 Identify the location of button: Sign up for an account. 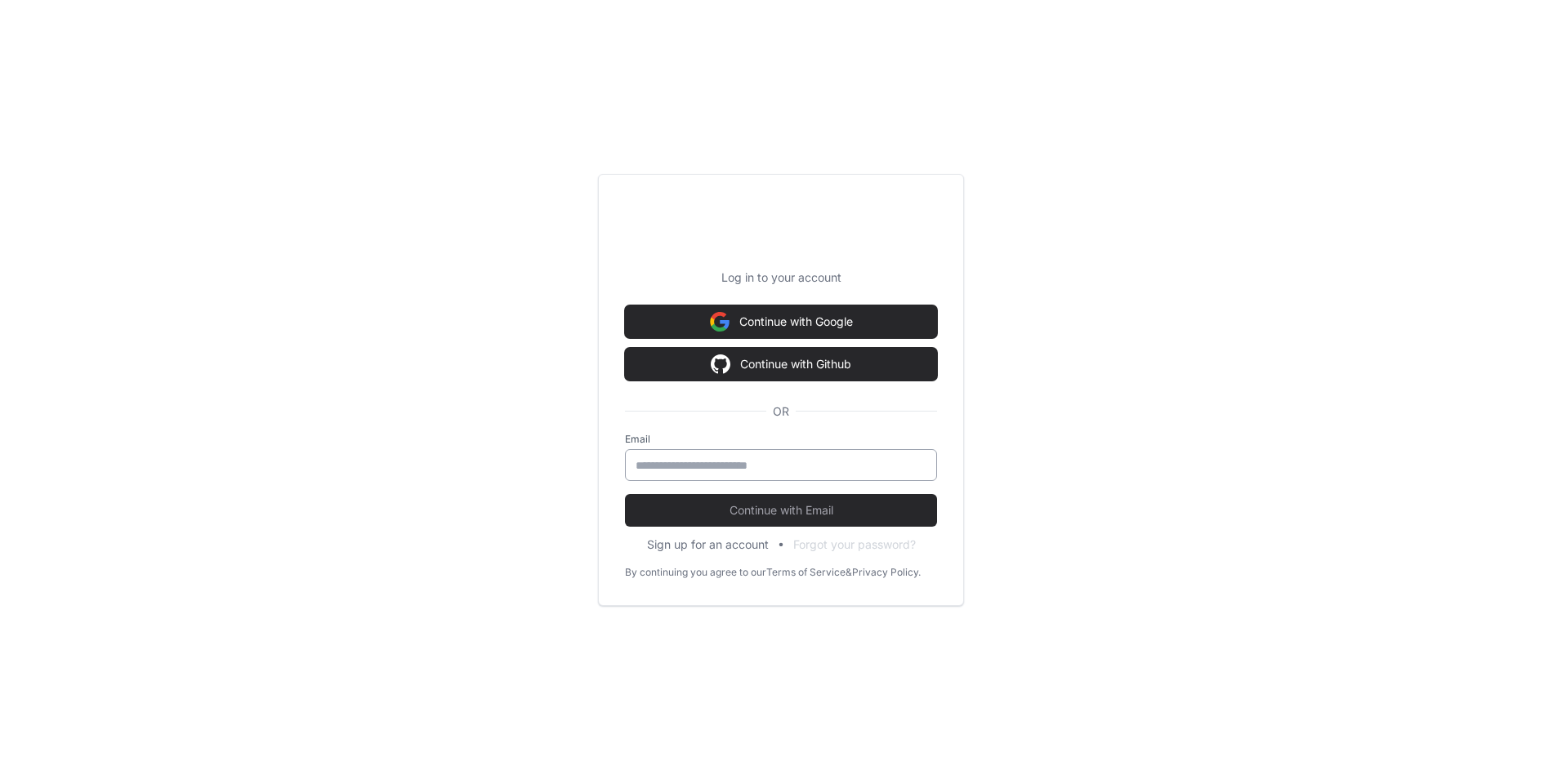
(707, 545).